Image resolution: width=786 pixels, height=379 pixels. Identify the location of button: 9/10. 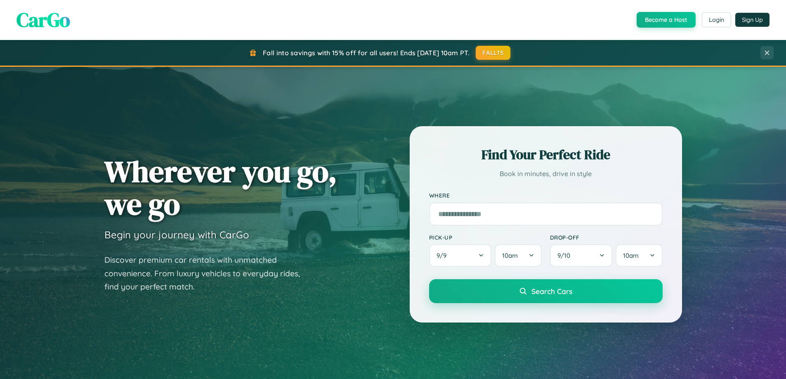
(581, 255).